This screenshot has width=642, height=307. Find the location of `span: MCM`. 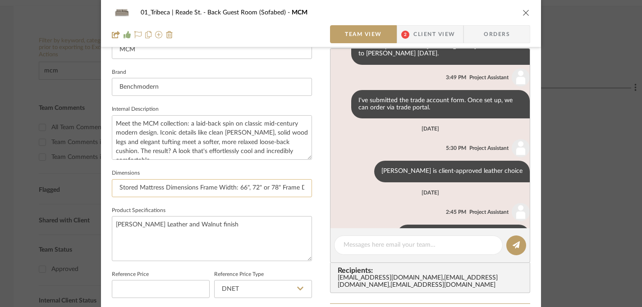

span: MCM is located at coordinates (299, 13).